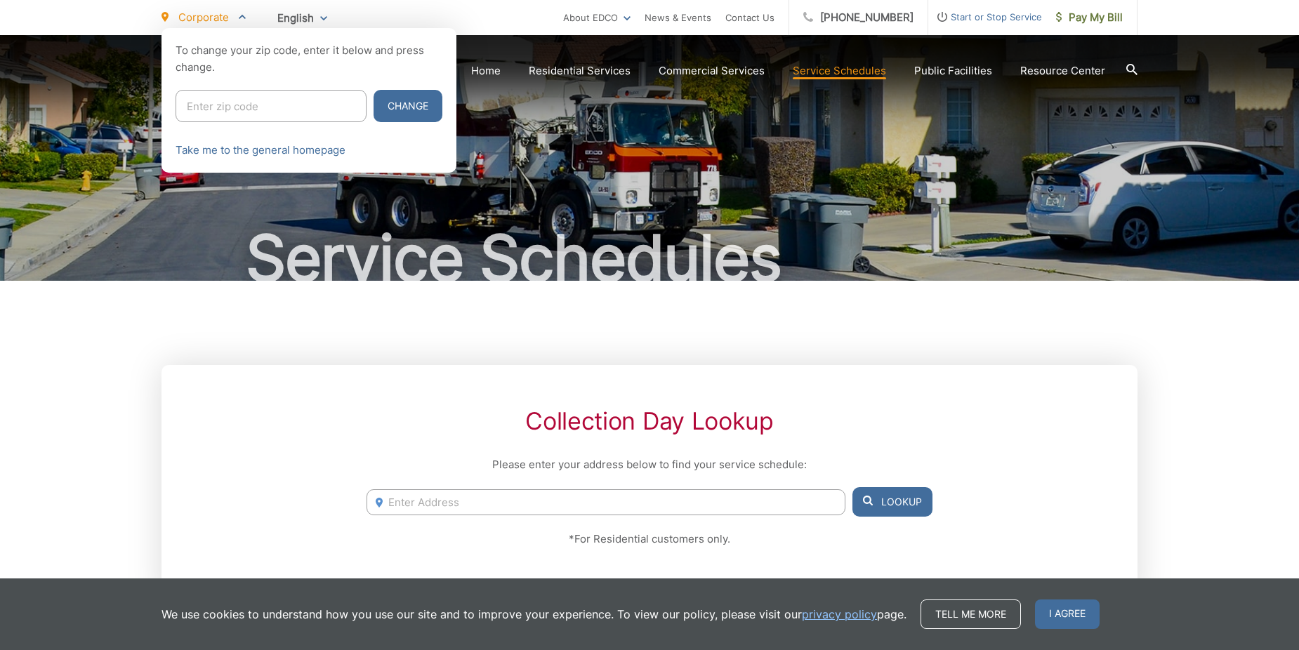  I want to click on p: To change your zip code, enter it below and press change., so click(309, 59).